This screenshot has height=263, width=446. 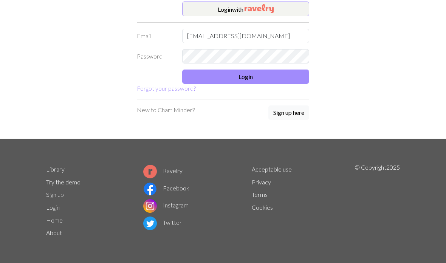 I want to click on a: Acceptable use, so click(x=272, y=169).